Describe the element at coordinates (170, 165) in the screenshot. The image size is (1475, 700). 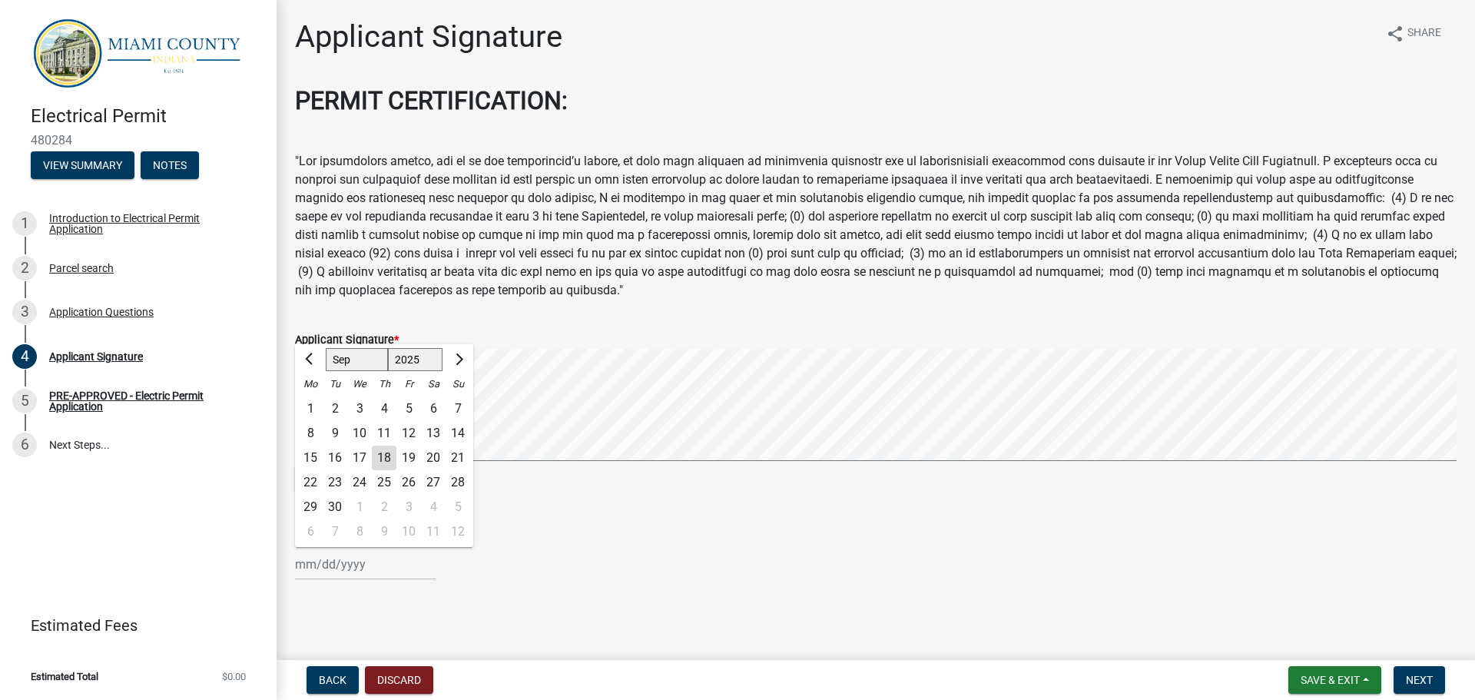
I see `button: Notes` at that location.